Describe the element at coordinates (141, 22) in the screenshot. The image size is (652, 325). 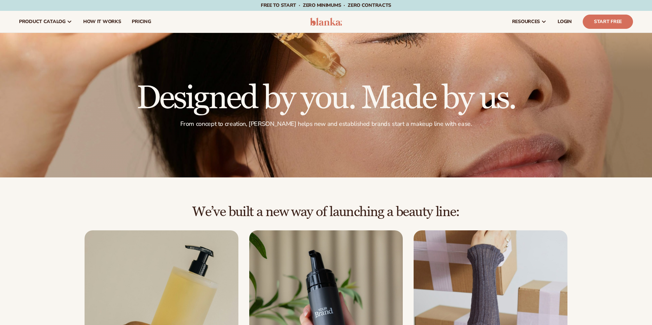
I see `a: pricing` at that location.